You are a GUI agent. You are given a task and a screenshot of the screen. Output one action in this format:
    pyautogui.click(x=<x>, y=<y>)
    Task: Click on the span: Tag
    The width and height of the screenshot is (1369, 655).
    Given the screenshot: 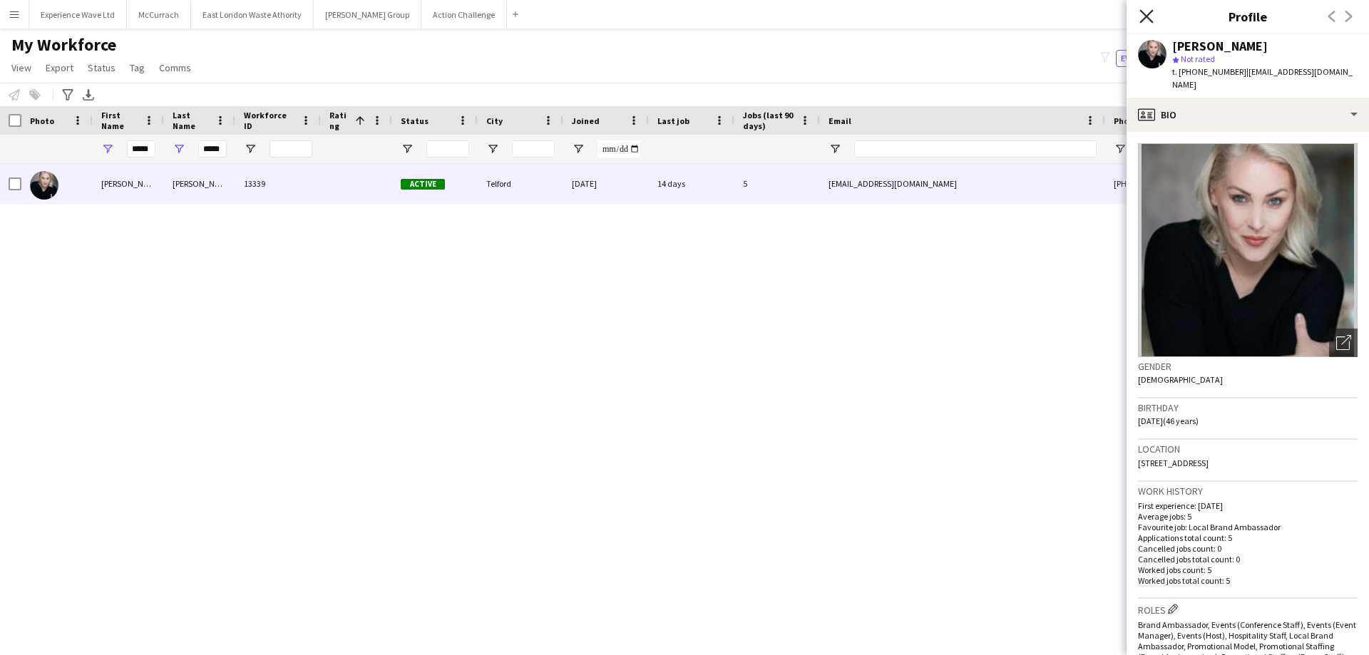 What is the action you would take?
    pyautogui.click(x=137, y=68)
    